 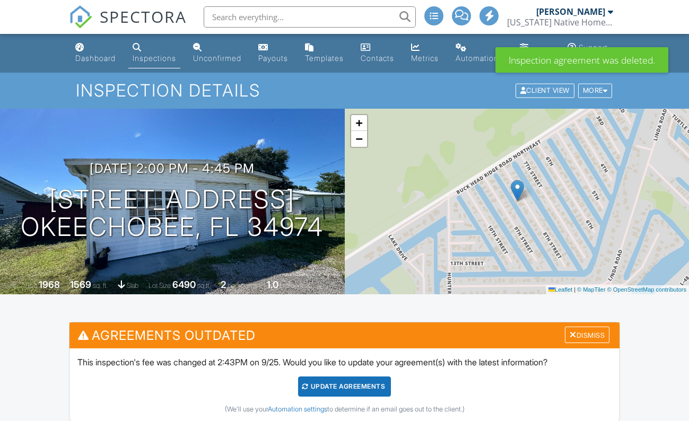 What do you see at coordinates (143, 16) in the screenshot?
I see `span: SPECTORA` at bounding box center [143, 16].